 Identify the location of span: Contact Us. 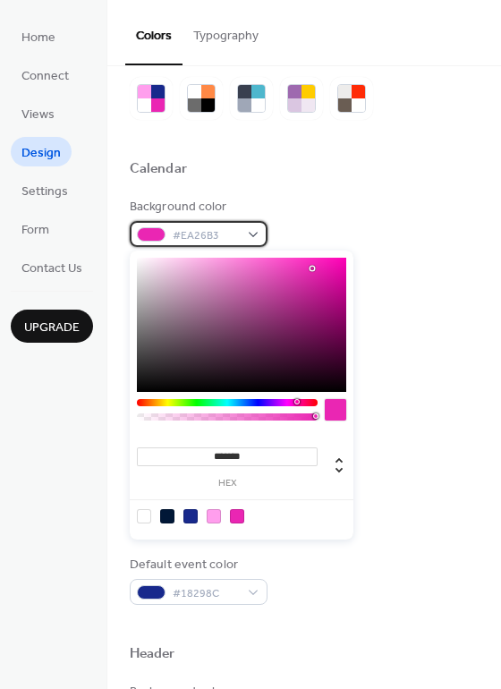
(52, 269).